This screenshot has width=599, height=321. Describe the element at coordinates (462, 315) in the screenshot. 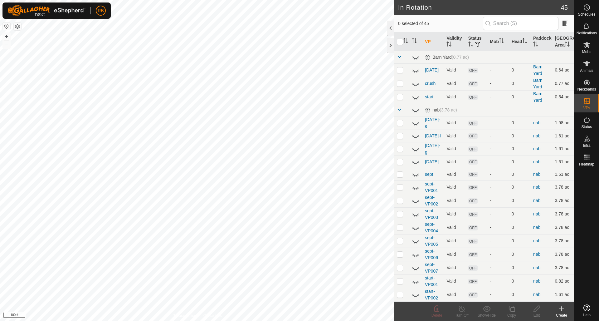

I see `div: Turn Off` at that location.